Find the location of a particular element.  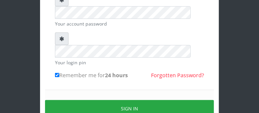

b: 24 hours is located at coordinates (116, 75).